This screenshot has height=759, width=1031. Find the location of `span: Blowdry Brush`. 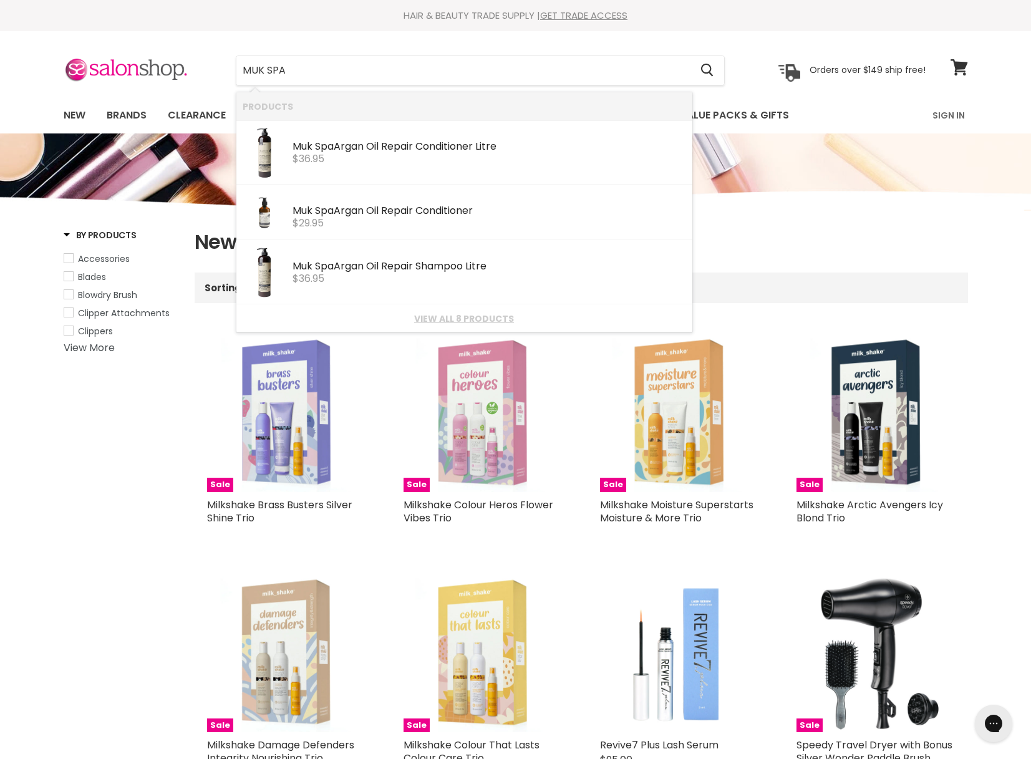

span: Blowdry Brush is located at coordinates (107, 295).